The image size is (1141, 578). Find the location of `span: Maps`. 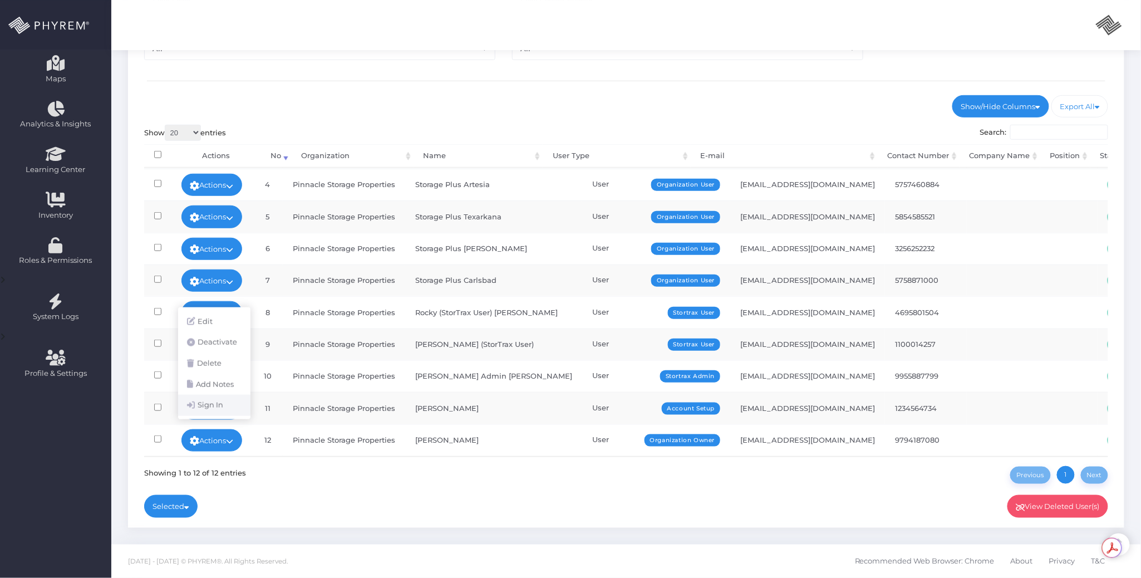

span: Maps is located at coordinates (56, 79).